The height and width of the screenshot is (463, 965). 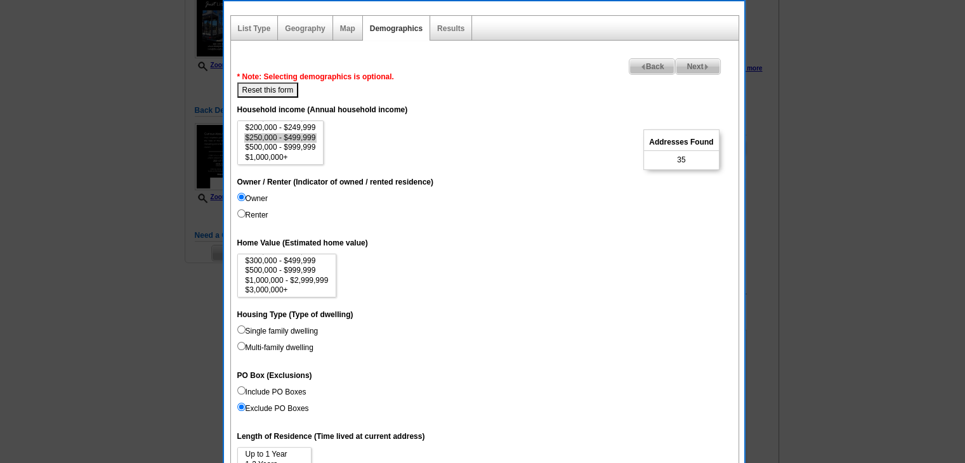 What do you see at coordinates (652, 67) in the screenshot?
I see `a: Back` at bounding box center [652, 67].